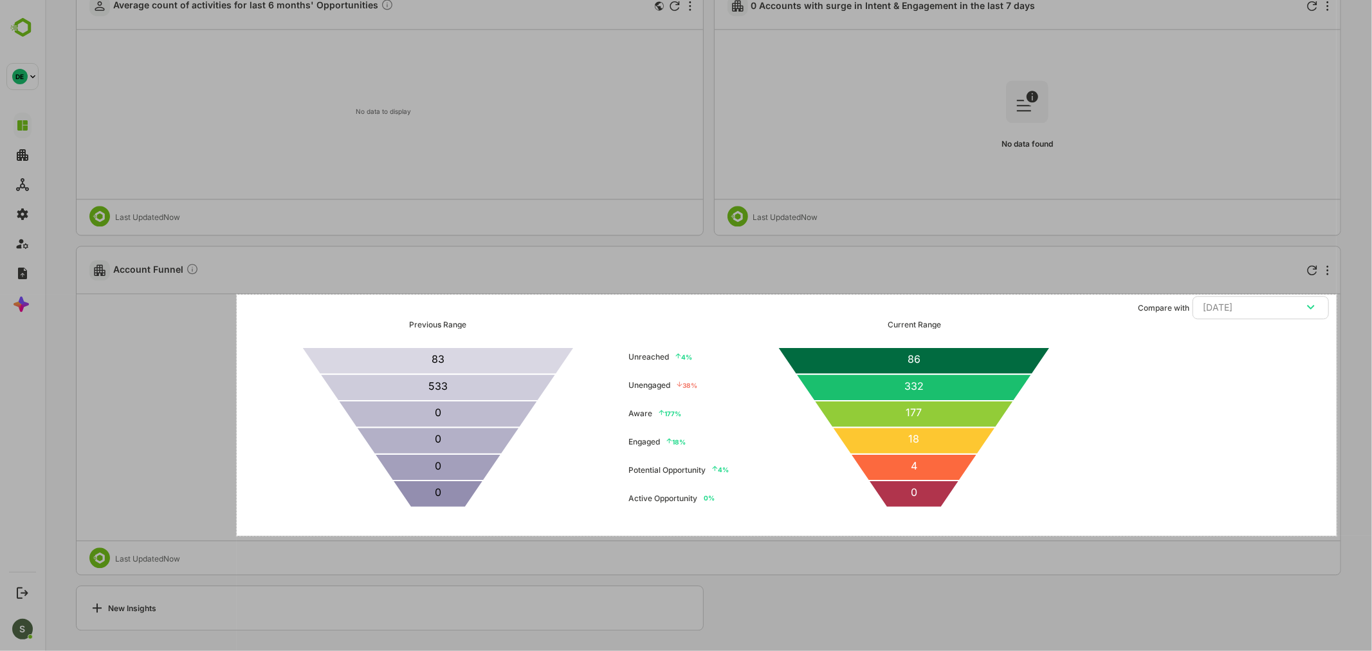 This screenshot has height=651, width=1372. What do you see at coordinates (338, 111) in the screenshot?
I see `text: No data to display` at bounding box center [338, 111].